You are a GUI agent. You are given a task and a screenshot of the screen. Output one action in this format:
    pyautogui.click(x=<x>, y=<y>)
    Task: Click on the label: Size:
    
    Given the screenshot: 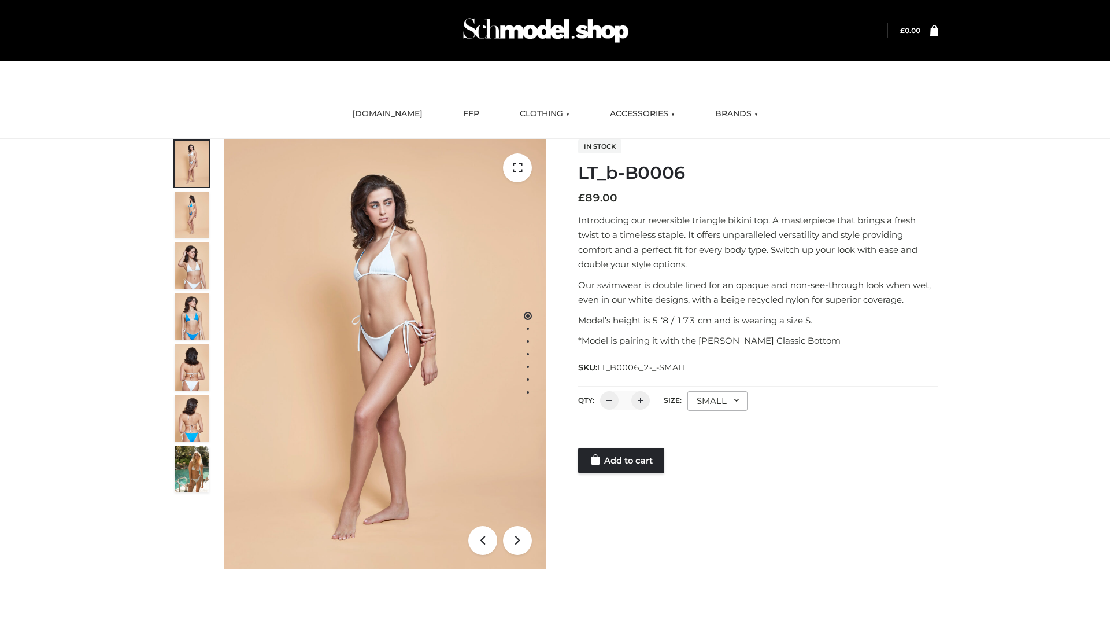 What is the action you would take?
    pyautogui.click(x=673, y=400)
    